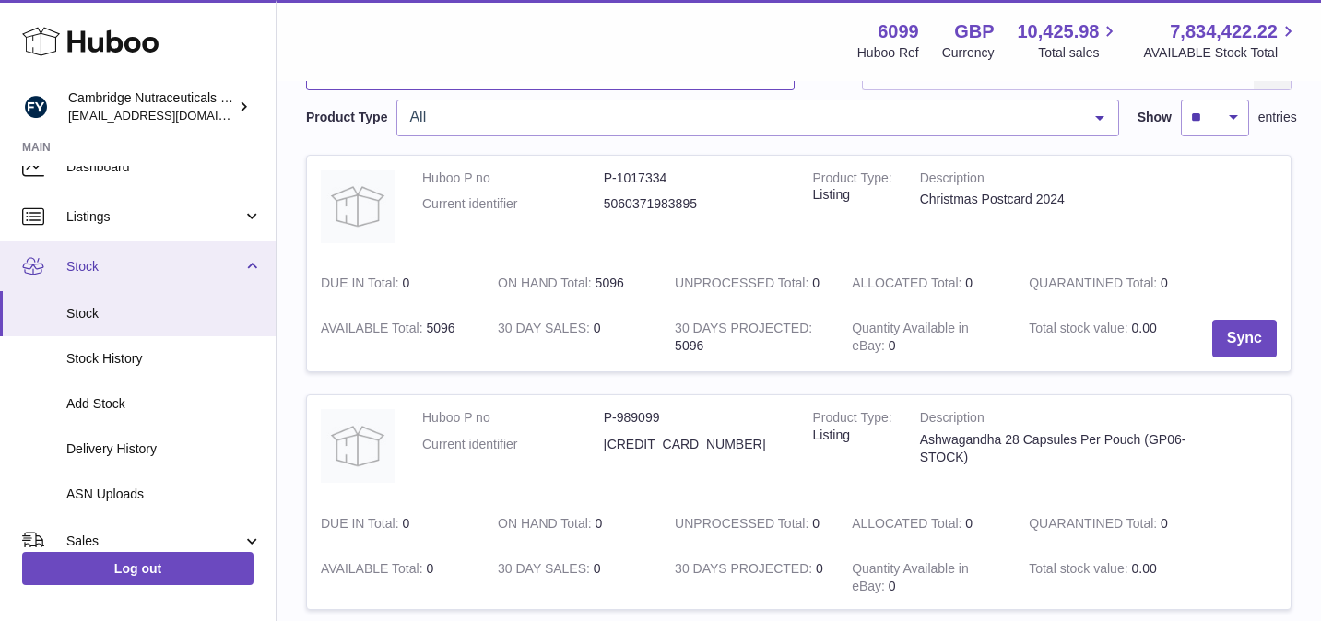  Describe the element at coordinates (1220, 41) in the screenshot. I see `a: 7,834,422.22 AVAILABLE Stock Total` at that location.